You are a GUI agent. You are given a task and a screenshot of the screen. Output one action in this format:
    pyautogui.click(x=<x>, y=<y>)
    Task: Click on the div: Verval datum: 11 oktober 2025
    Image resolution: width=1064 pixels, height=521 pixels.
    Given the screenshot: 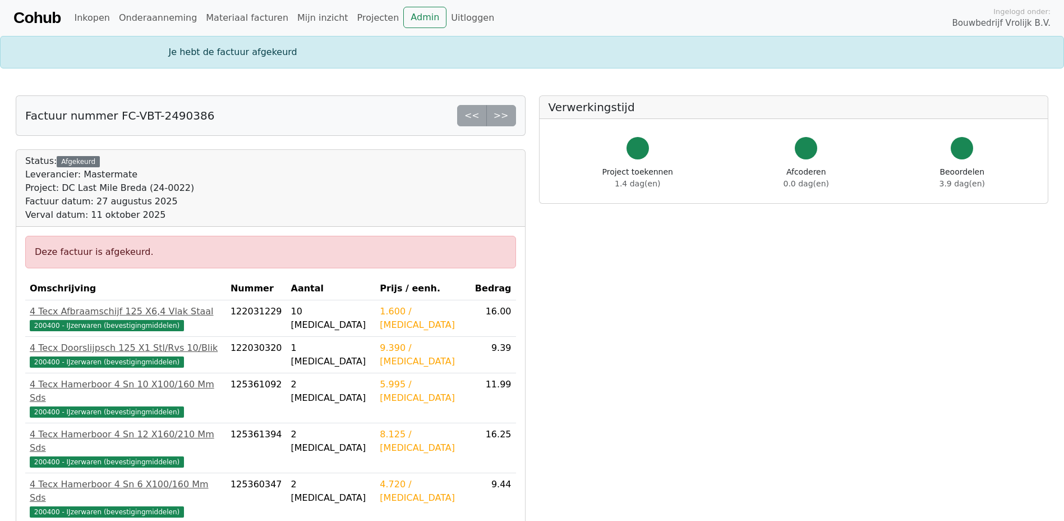 What is the action you would take?
    pyautogui.click(x=109, y=215)
    